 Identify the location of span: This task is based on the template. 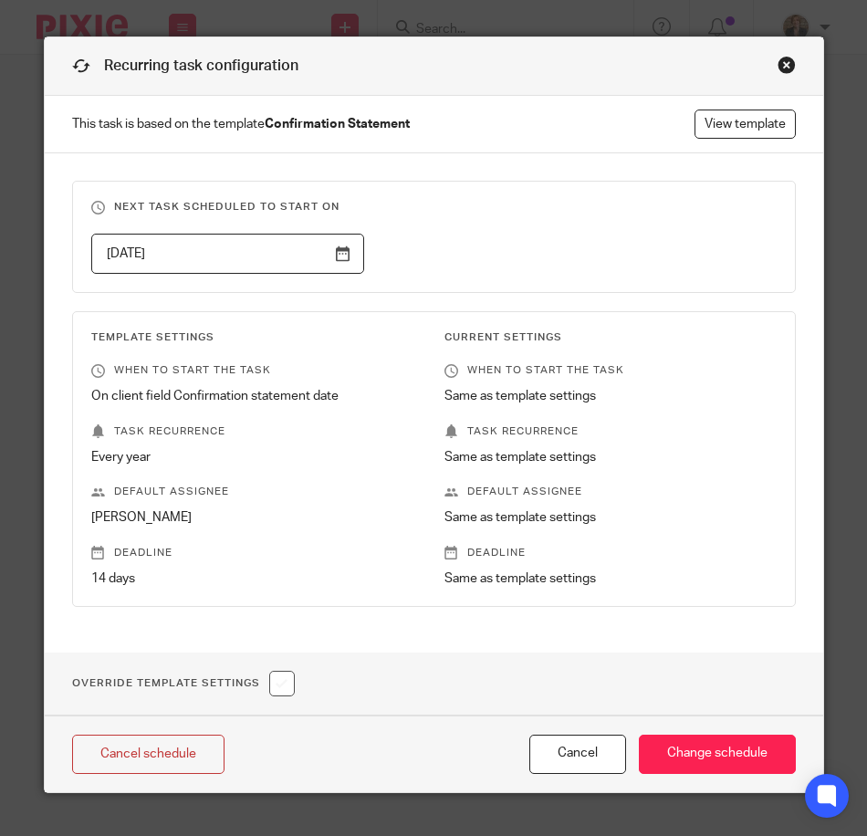
(241, 124).